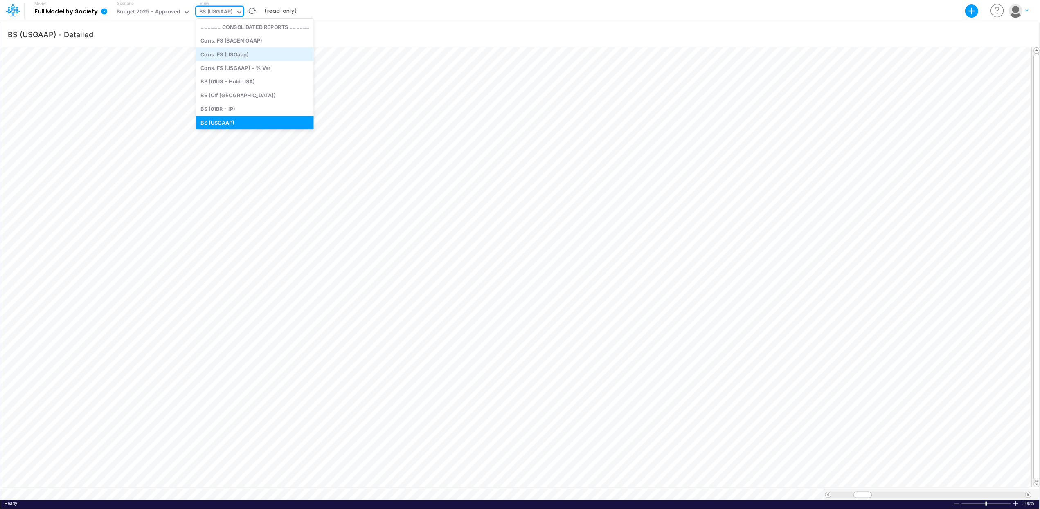 This screenshot has height=509, width=1040. What do you see at coordinates (125, 3) in the screenshot?
I see `label: Scenario` at bounding box center [125, 3].